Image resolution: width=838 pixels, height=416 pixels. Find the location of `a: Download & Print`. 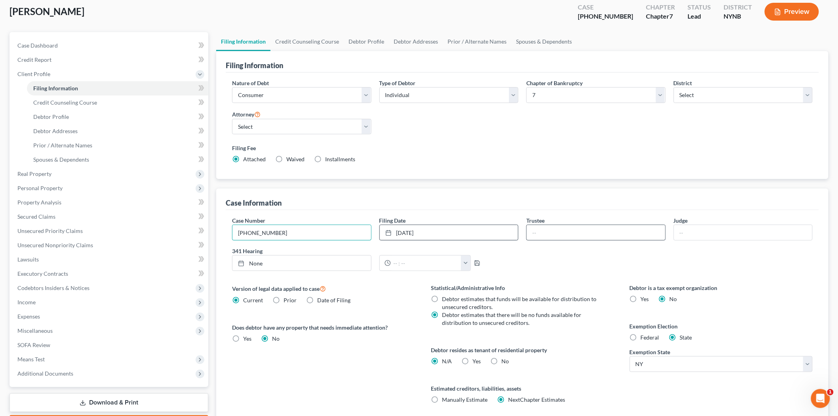

a: Download & Print is located at coordinates (109, 402).